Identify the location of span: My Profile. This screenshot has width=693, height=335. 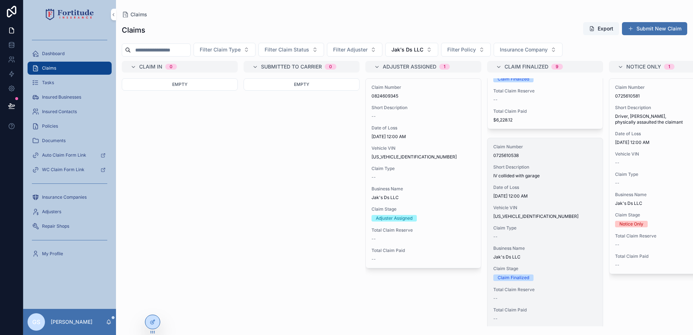
(53, 254).